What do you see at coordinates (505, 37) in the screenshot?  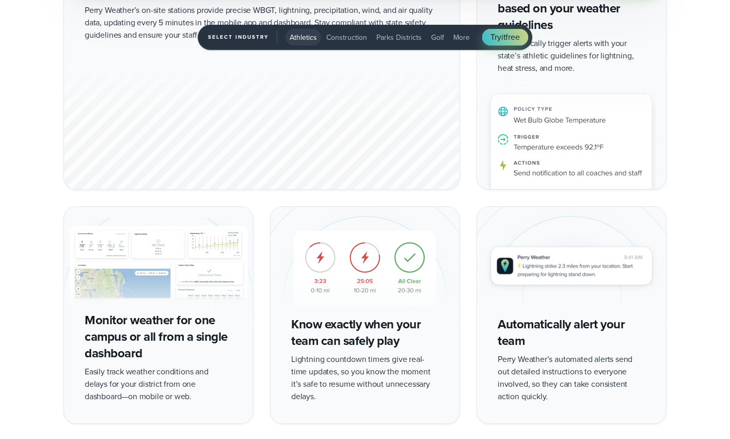 I see `span: Try free` at bounding box center [505, 37].